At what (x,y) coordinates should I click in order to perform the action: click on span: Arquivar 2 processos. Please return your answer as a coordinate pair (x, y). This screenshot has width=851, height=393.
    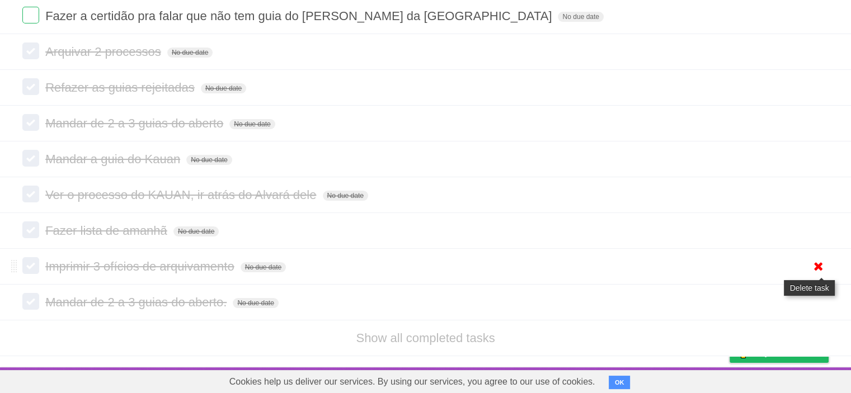
    Looking at the image, I should click on (105, 51).